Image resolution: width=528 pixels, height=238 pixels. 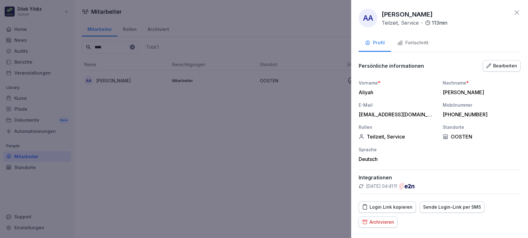 I want to click on img: e2n.png, so click(x=407, y=186).